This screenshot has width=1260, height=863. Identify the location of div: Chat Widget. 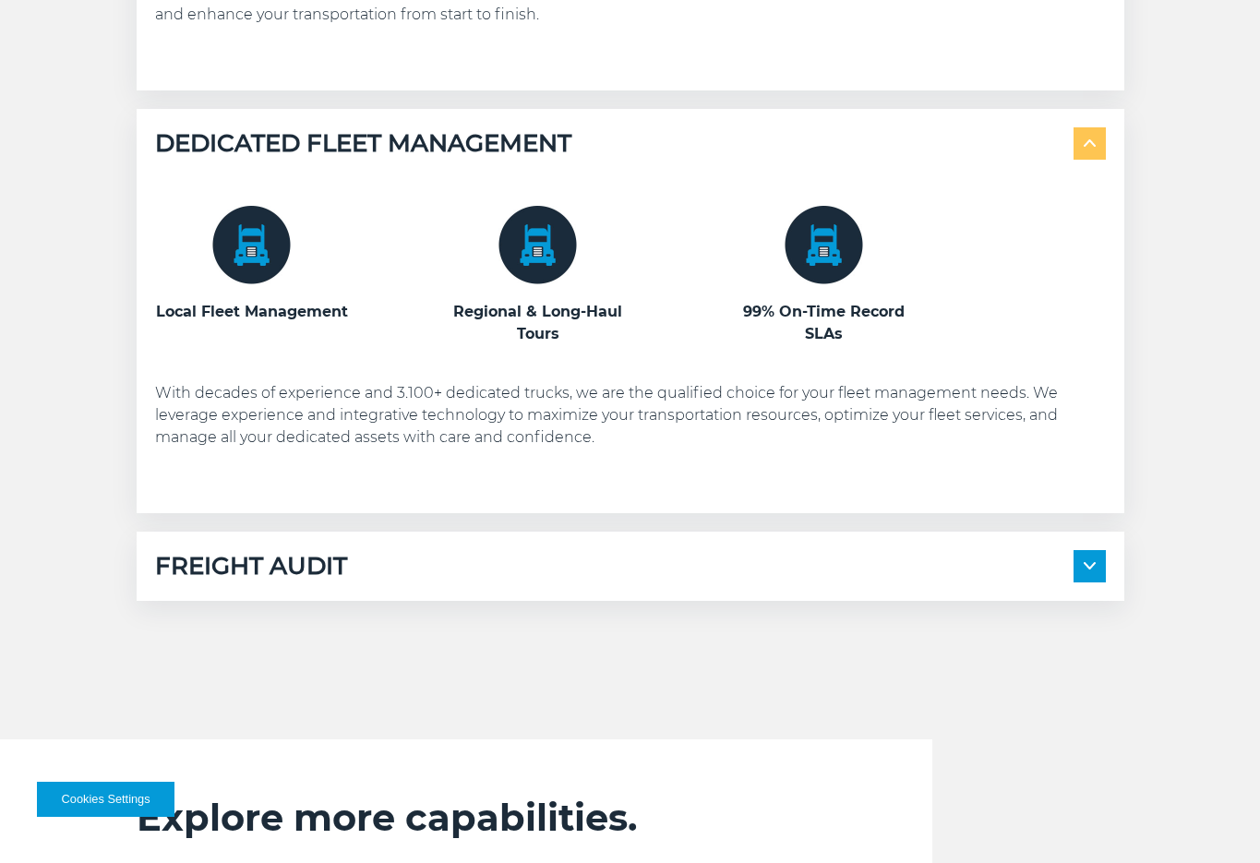
(1214, 819).